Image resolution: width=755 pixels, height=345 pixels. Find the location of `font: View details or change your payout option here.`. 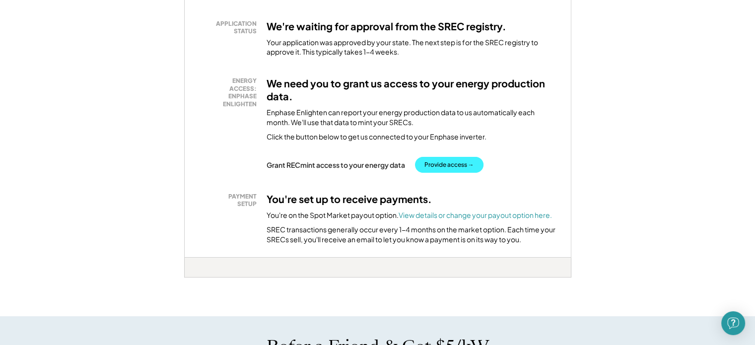

font: View details or change your payout option here. is located at coordinates (475, 215).